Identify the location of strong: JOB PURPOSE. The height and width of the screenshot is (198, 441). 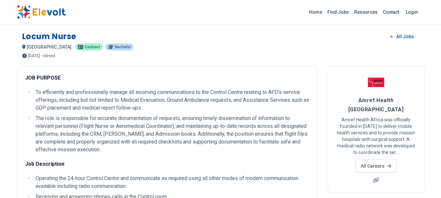
(43, 78).